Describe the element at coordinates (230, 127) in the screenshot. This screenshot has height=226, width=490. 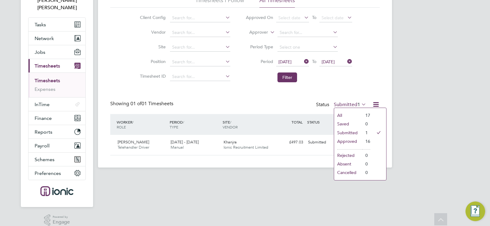
I see `span: VENDOR` at that location.